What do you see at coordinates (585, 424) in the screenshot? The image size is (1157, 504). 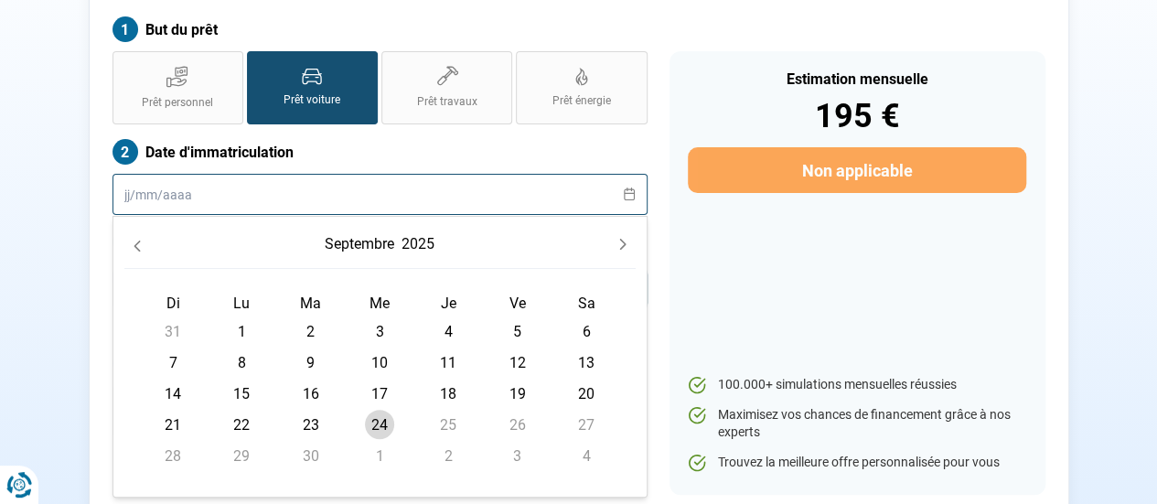 I see `td: 27` at bounding box center [585, 424].